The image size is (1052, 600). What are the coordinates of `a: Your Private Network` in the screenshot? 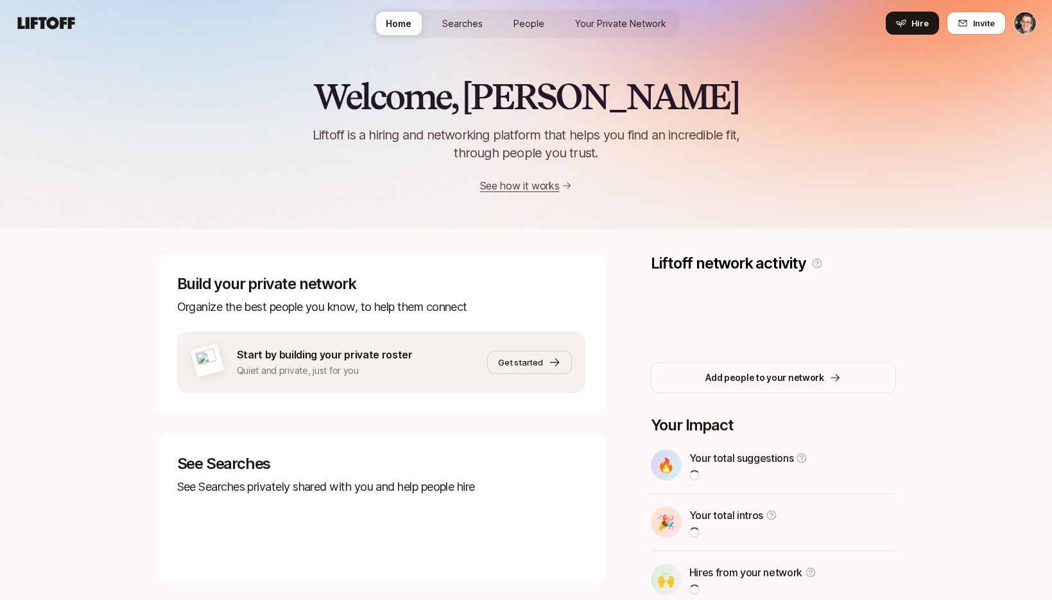 It's located at (621, 23).